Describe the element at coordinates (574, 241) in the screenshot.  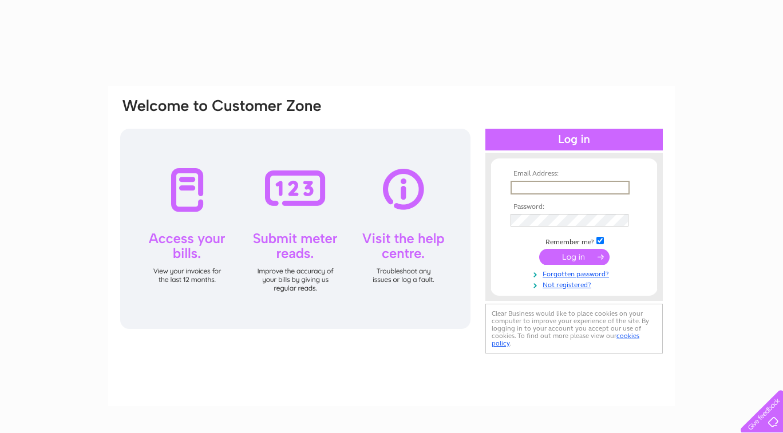
I see `td: Remember me?` at that location.